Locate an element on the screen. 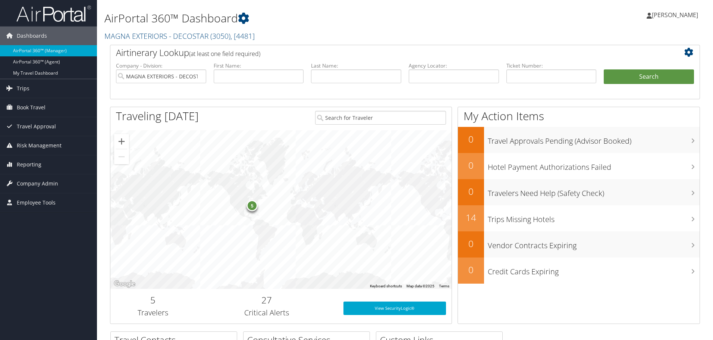  h2: 5 is located at coordinates (153, 300).